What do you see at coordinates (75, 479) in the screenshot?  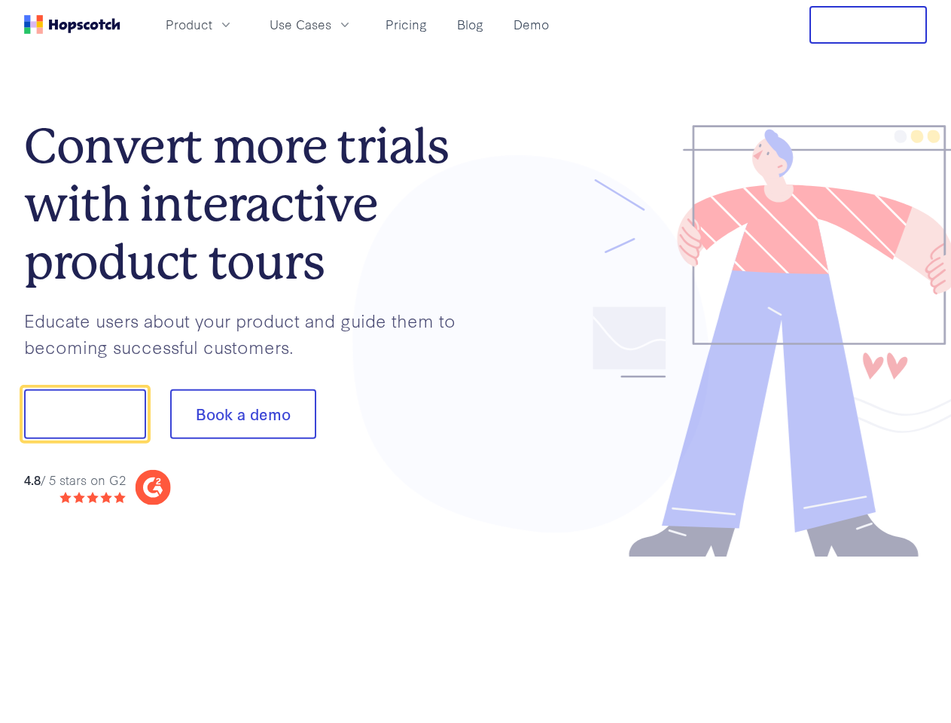 I see `div: / 5 stars on G2` at bounding box center [75, 479].